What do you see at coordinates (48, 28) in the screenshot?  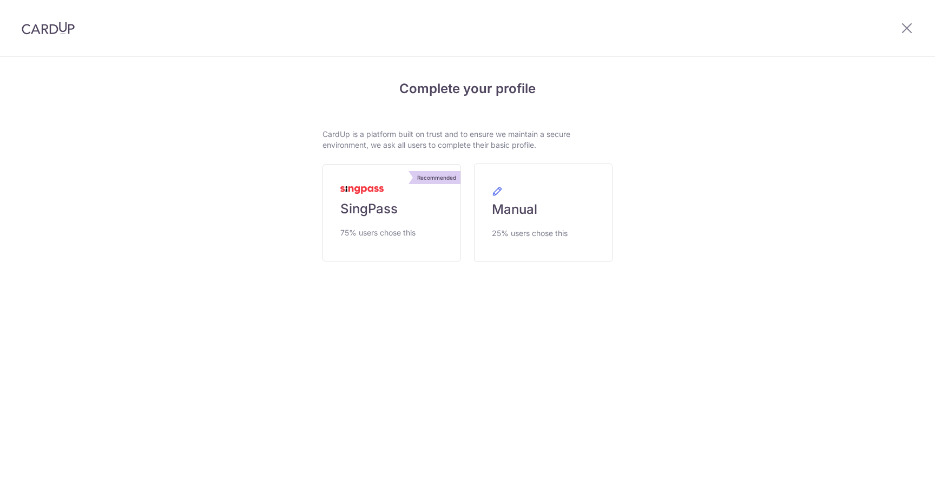 I see `img: CardUp` at bounding box center [48, 28].